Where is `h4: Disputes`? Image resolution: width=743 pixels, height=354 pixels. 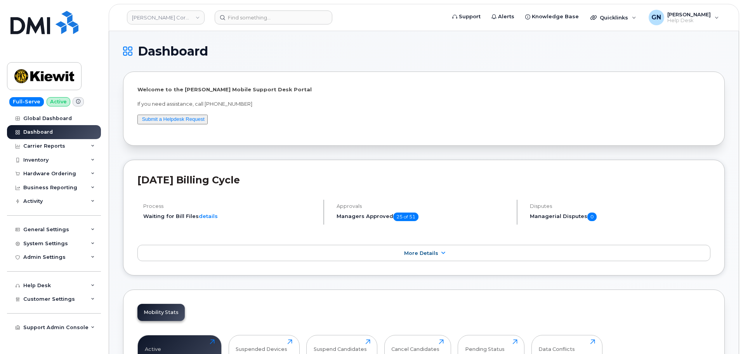
h4: Disputes is located at coordinates (620, 206).